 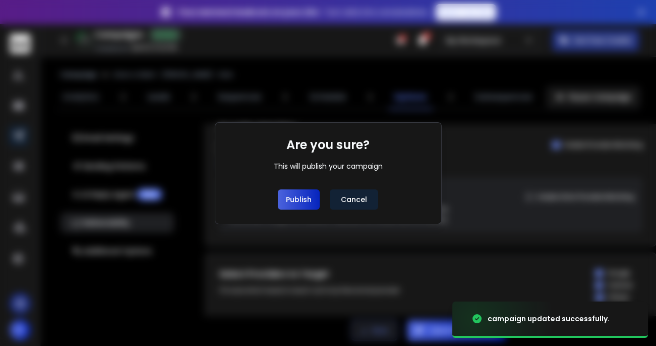 What do you see at coordinates (549, 318) in the screenshot?
I see `div: campaign updated successfully.` at bounding box center [549, 318].